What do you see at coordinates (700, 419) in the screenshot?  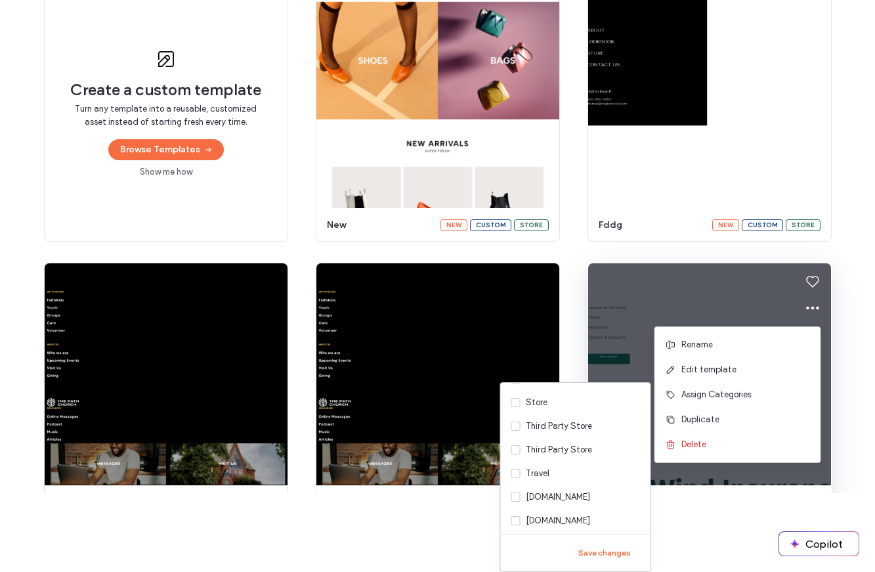 I see `span: Duplicate` at bounding box center [700, 419].